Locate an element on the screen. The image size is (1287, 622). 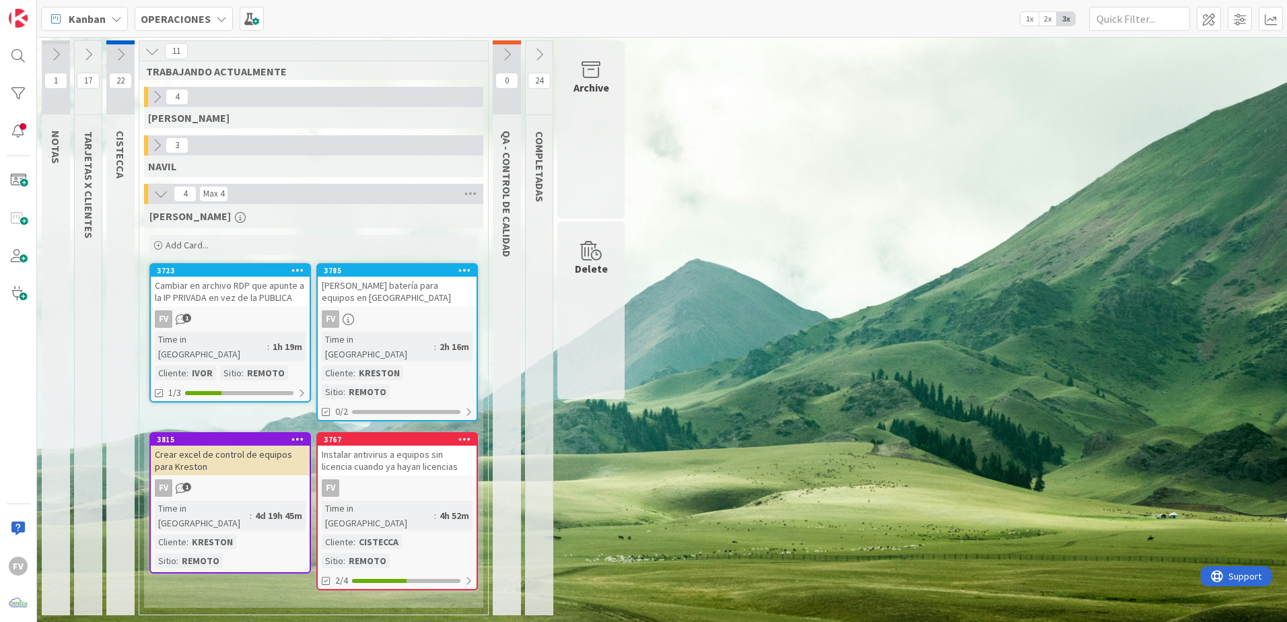
div: Max 4 is located at coordinates (213, 194).